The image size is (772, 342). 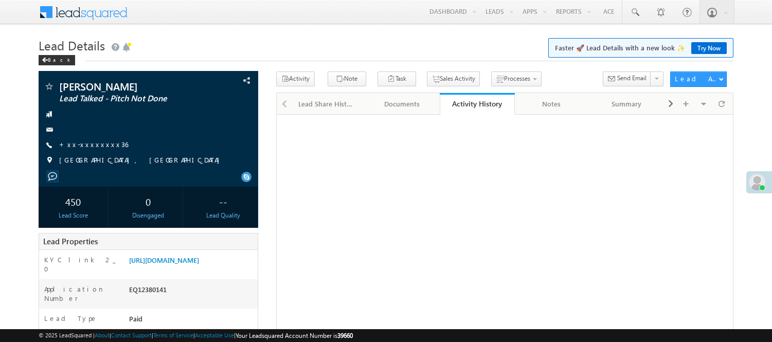 I want to click on a: Acceptable Use, so click(x=215, y=335).